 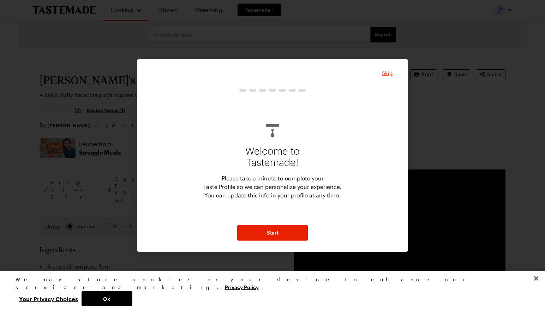 I want to click on button: NextStepButton, so click(x=273, y=232).